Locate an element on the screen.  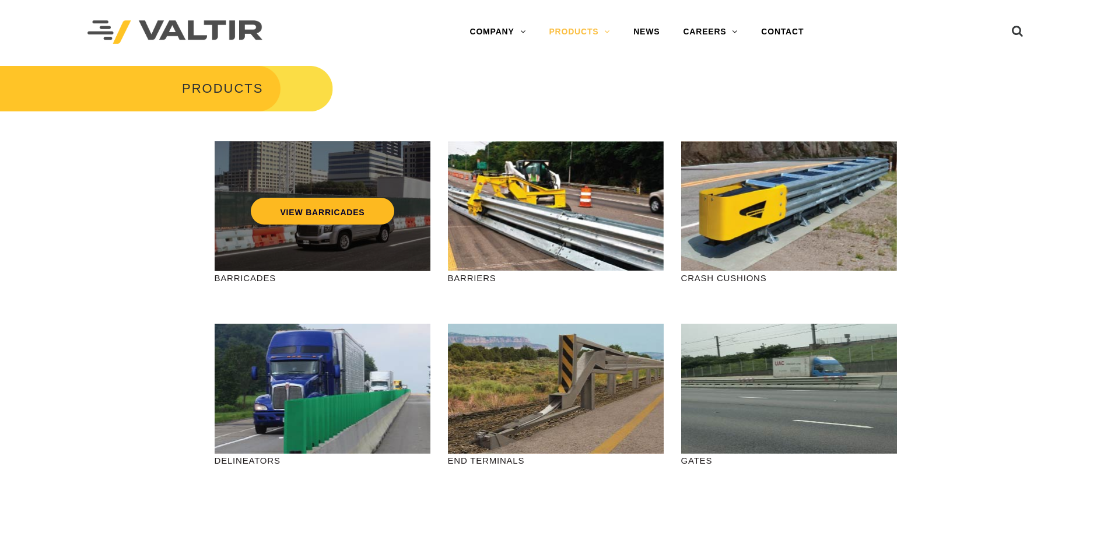
a: CAREERS is located at coordinates (710, 32).